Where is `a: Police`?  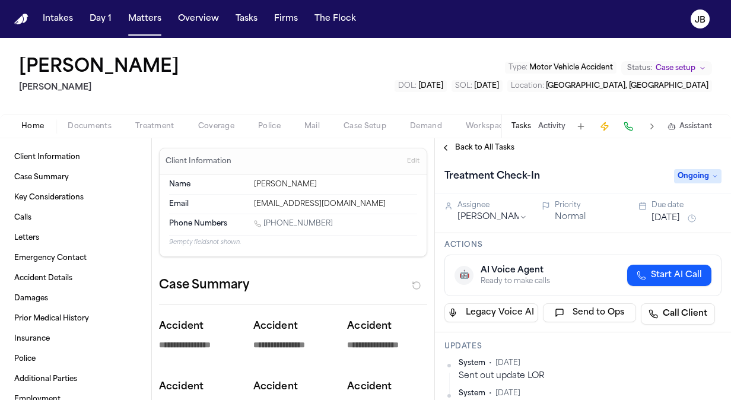 a: Police is located at coordinates (75, 359).